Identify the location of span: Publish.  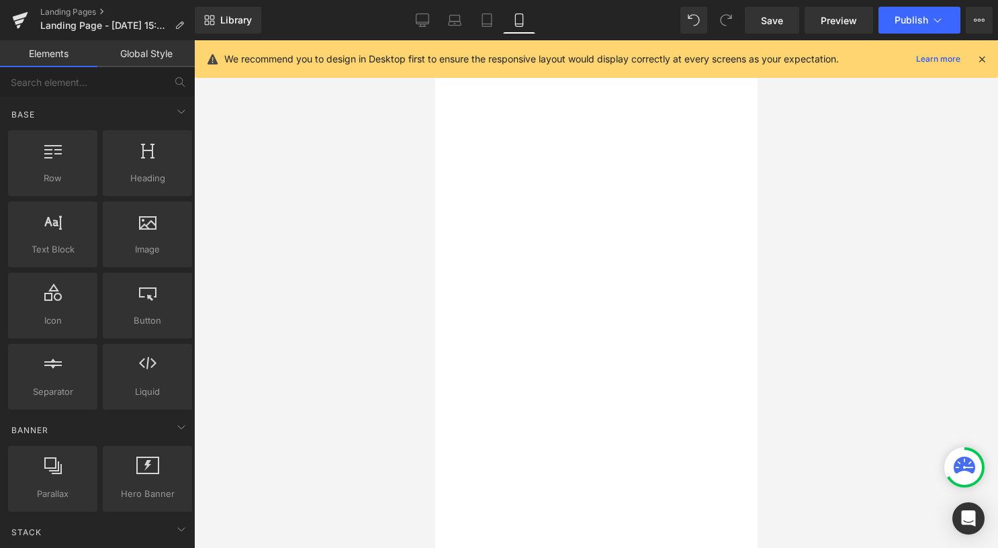
(911, 20).